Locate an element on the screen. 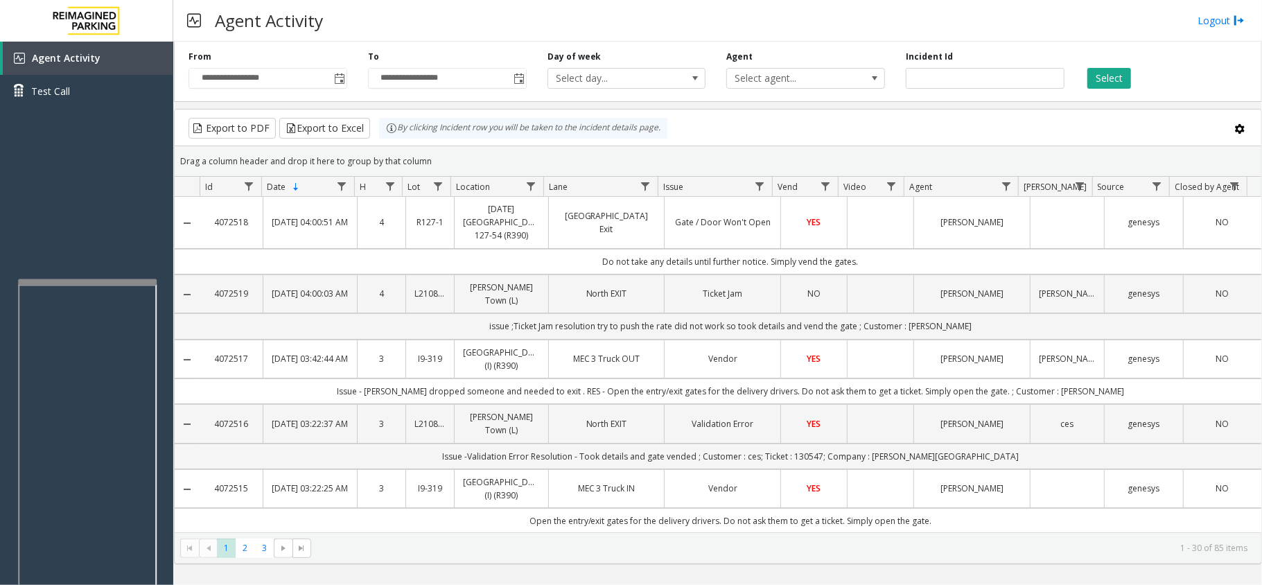 This screenshot has height=585, width=1262. label: From is located at coordinates (200, 57).